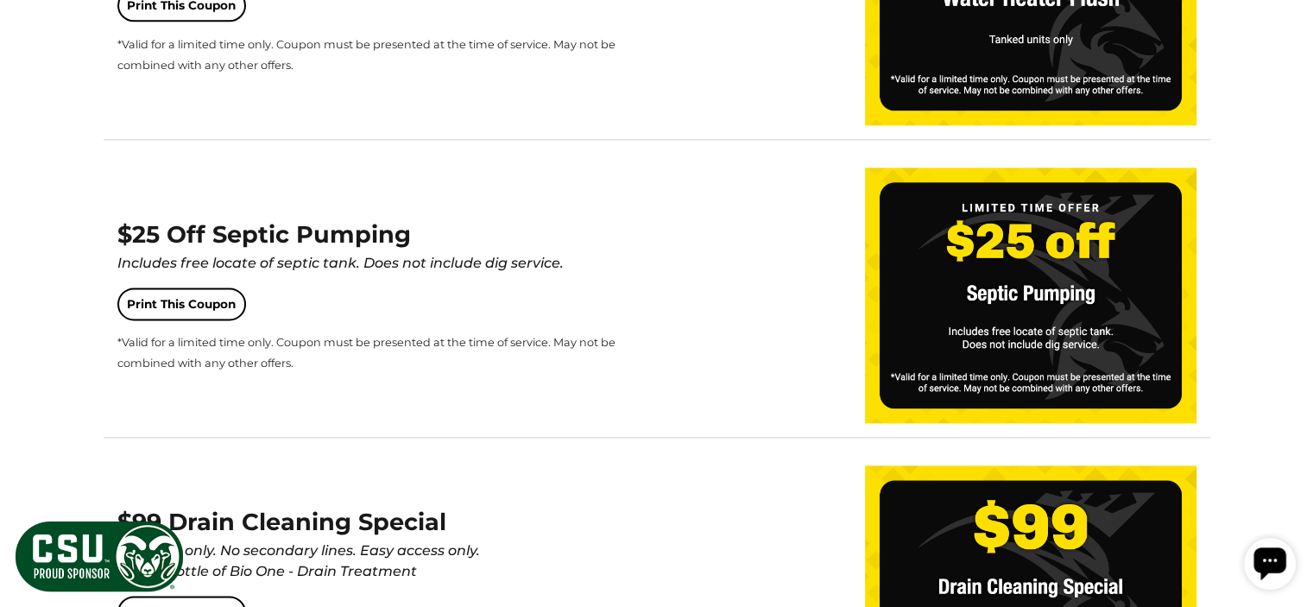 The width and height of the screenshot is (1313, 607). Describe the element at coordinates (371, 247) in the screenshot. I see `span: $25 Off Septic Pumping` at that location.